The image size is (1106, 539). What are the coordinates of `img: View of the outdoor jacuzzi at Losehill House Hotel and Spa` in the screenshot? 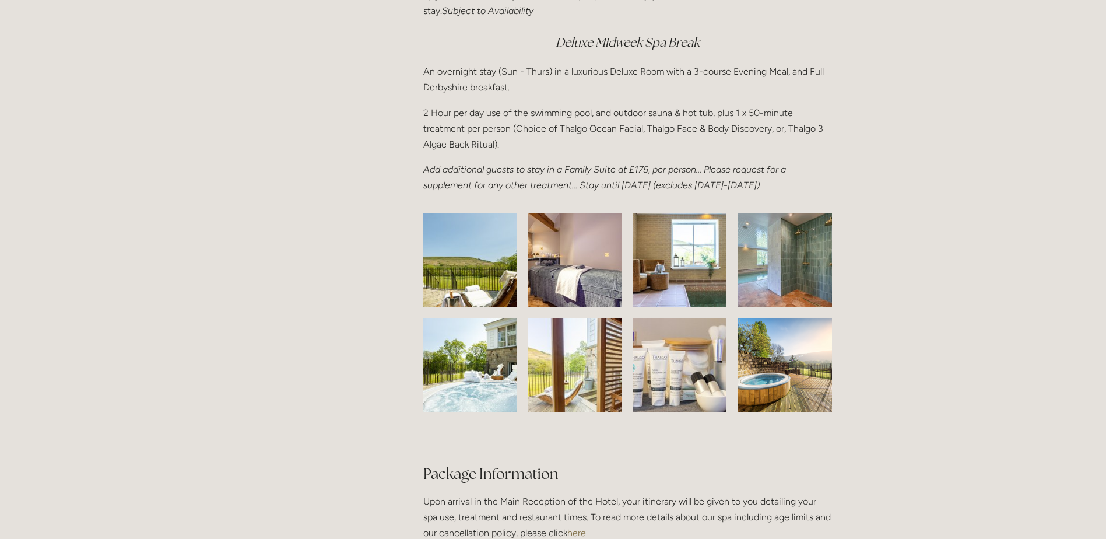 It's located at (785, 365).